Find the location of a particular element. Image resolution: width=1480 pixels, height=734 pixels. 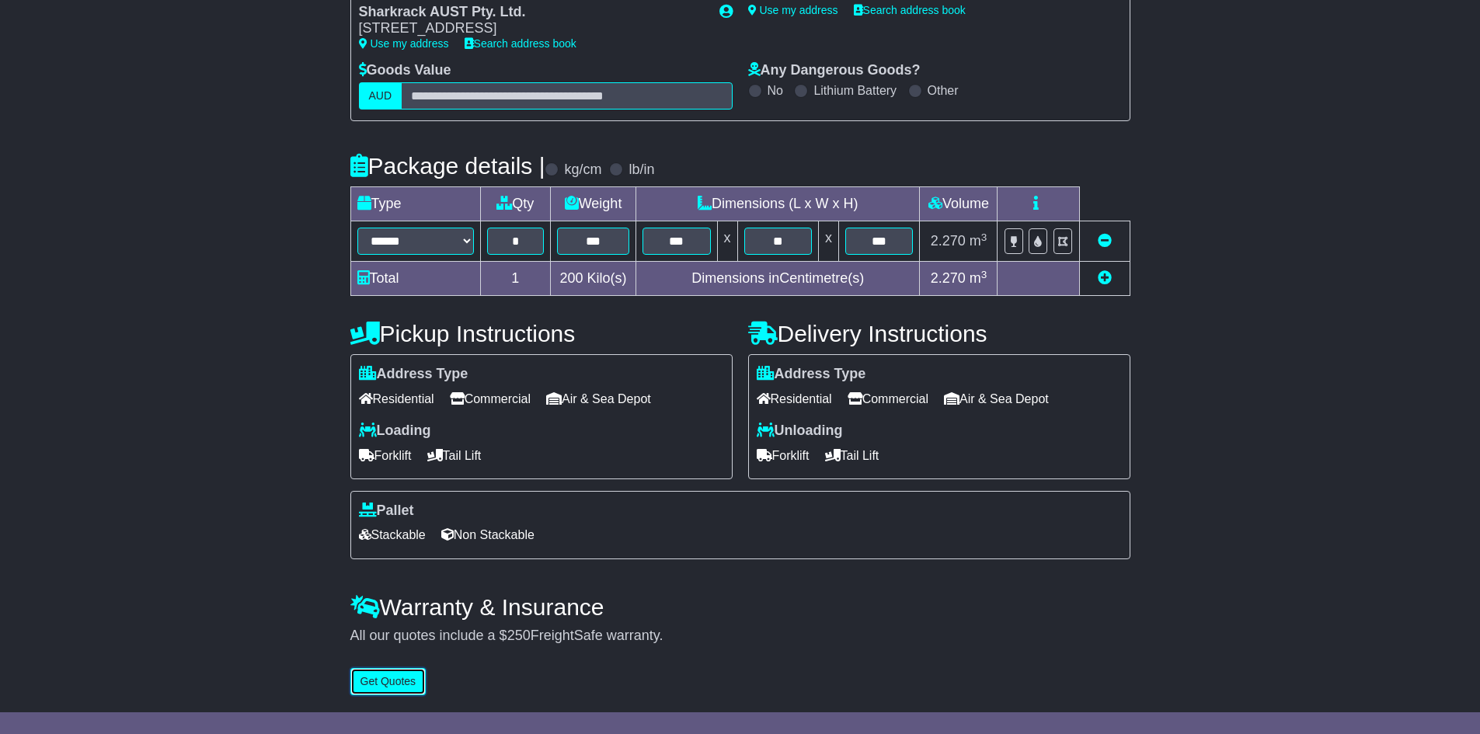

label: No is located at coordinates (775, 90).